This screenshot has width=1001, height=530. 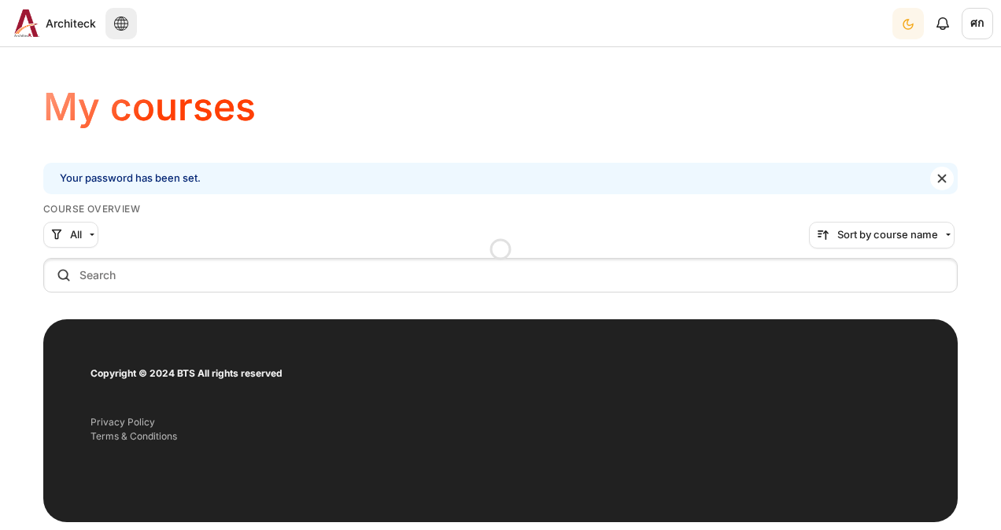 What do you see at coordinates (501, 259) in the screenshot?
I see `div: Course overview controls` at bounding box center [501, 259].